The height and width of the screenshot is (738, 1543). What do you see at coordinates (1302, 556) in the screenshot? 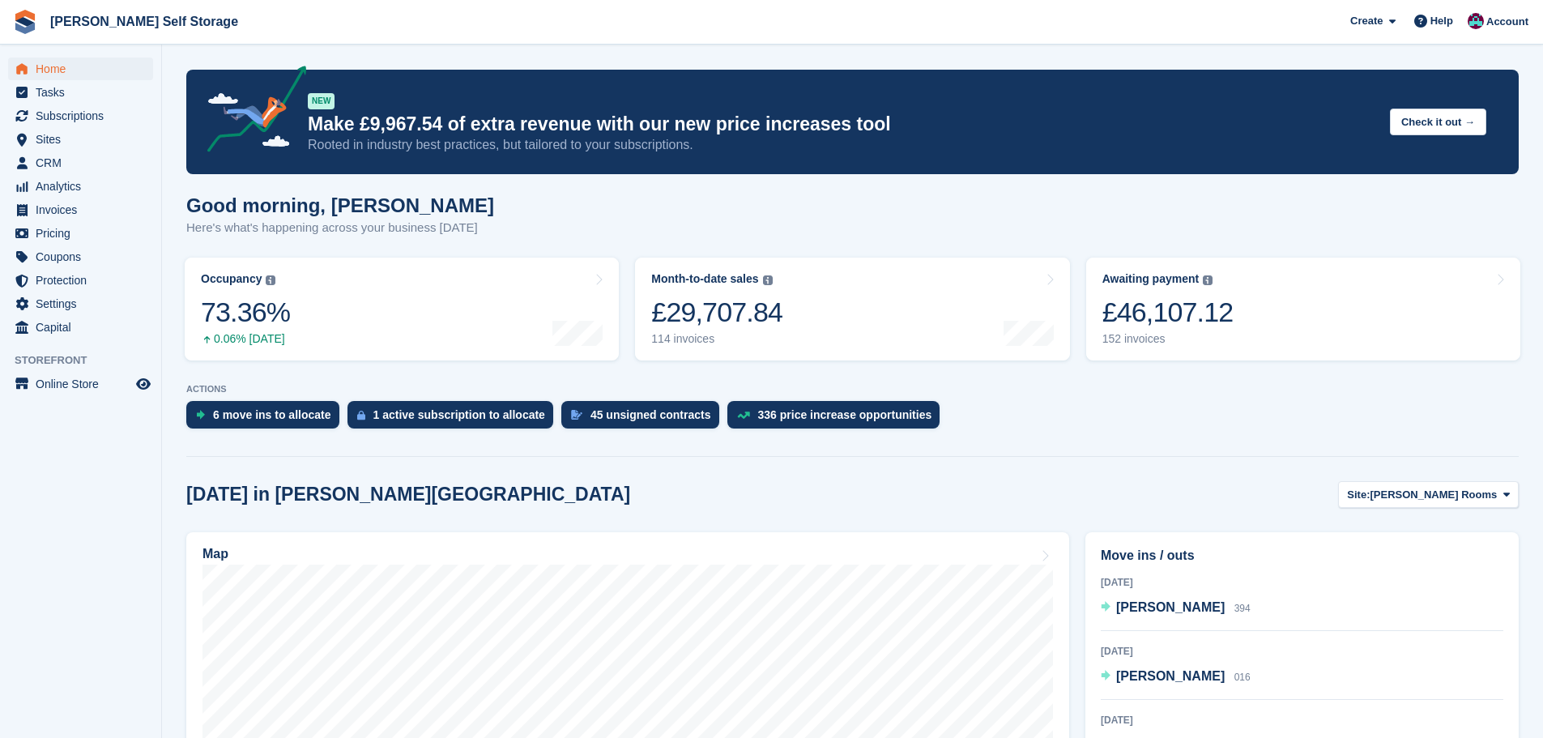
I see `h2: Move ins / outs` at bounding box center [1302, 556].